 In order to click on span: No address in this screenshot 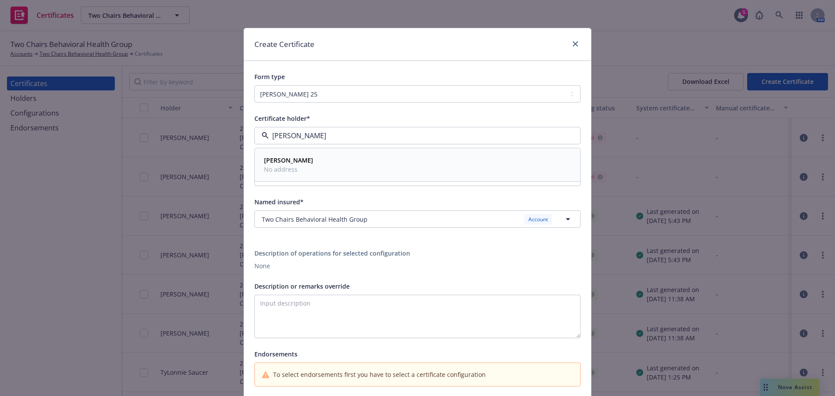, I will do `click(288, 169)`.